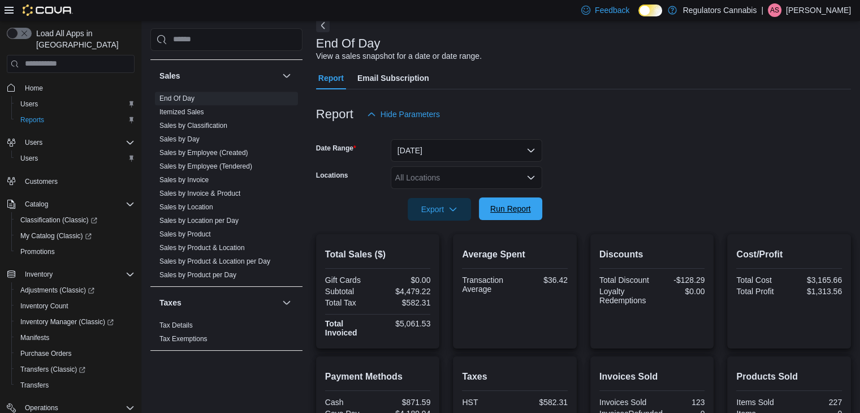  I want to click on span: Sales by Product & Location, so click(202, 248).